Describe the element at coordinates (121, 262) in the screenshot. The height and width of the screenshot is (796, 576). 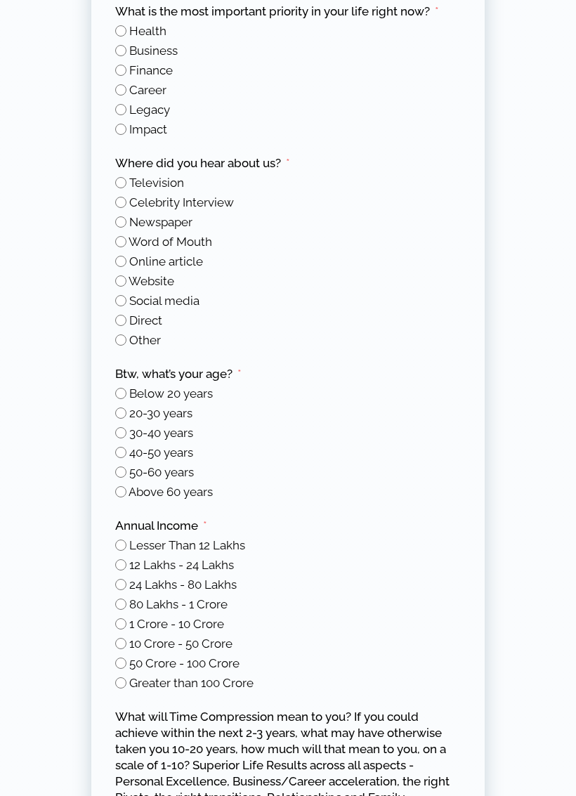
I see `input: Online article` at that location.